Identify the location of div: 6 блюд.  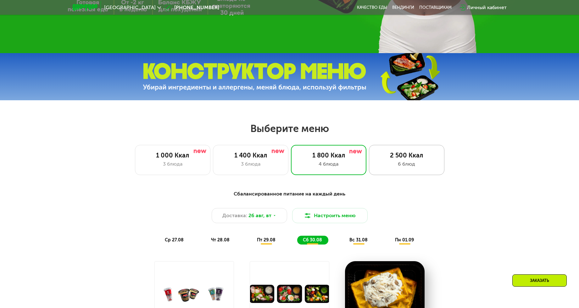
(406, 164).